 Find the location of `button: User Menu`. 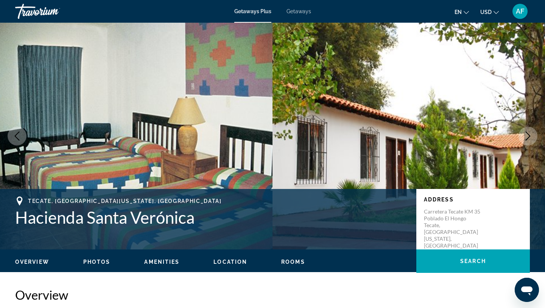

button: User Menu is located at coordinates (520, 11).